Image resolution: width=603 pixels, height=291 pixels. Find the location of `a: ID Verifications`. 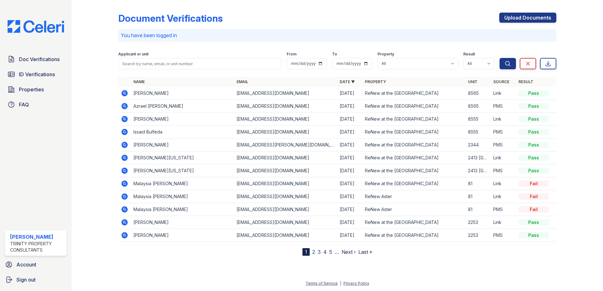

a: ID Verifications is located at coordinates (36, 74).